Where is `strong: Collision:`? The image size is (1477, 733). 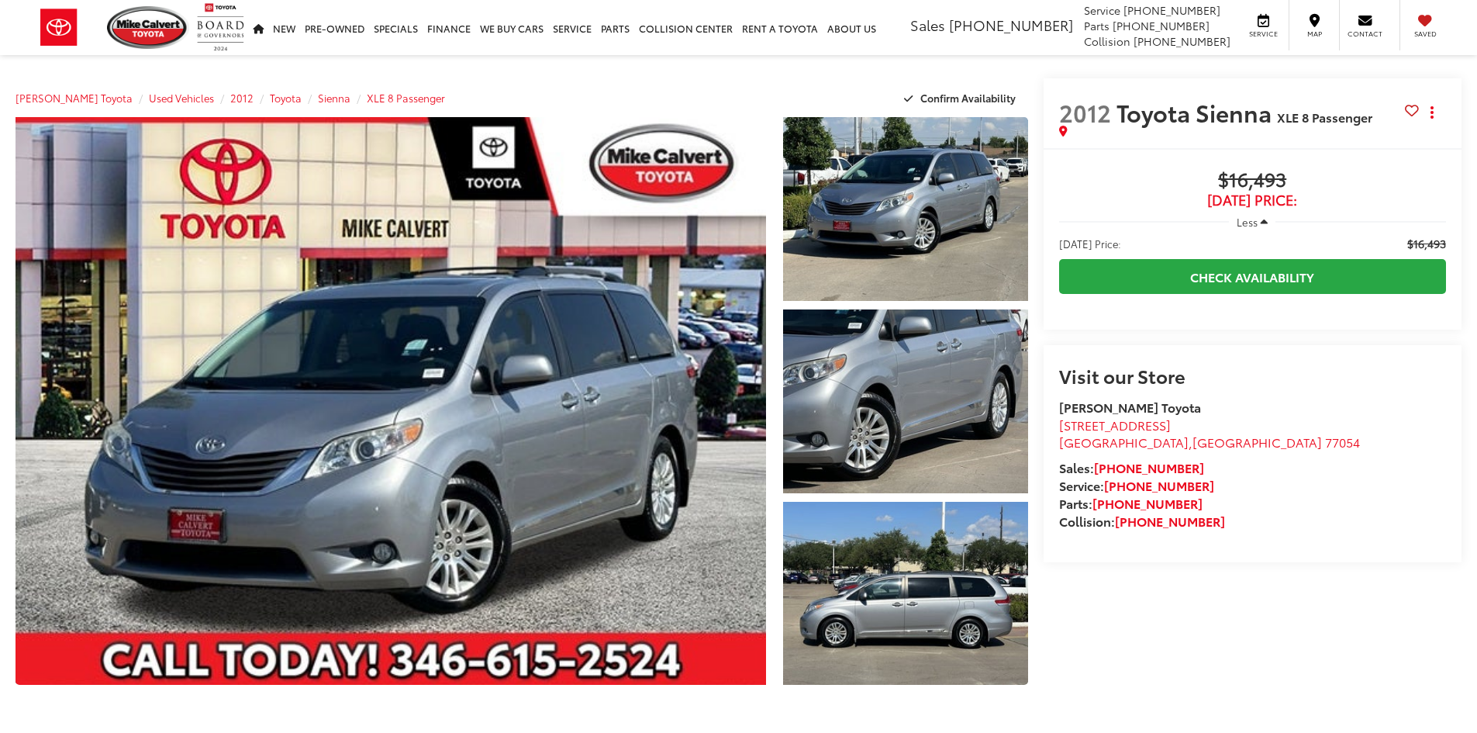 strong: Collision: is located at coordinates (1142, 520).